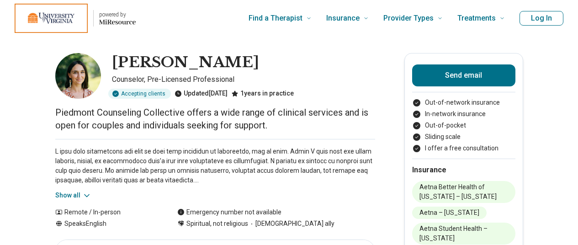  Describe the element at coordinates (262, 94) in the screenshot. I see `div: 1 years in practice` at that location.